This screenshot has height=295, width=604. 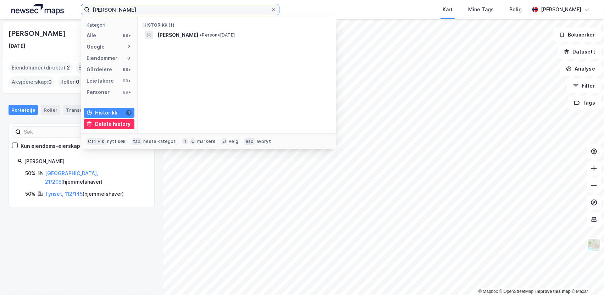 I want to click on button: Datasett, so click(x=579, y=52).